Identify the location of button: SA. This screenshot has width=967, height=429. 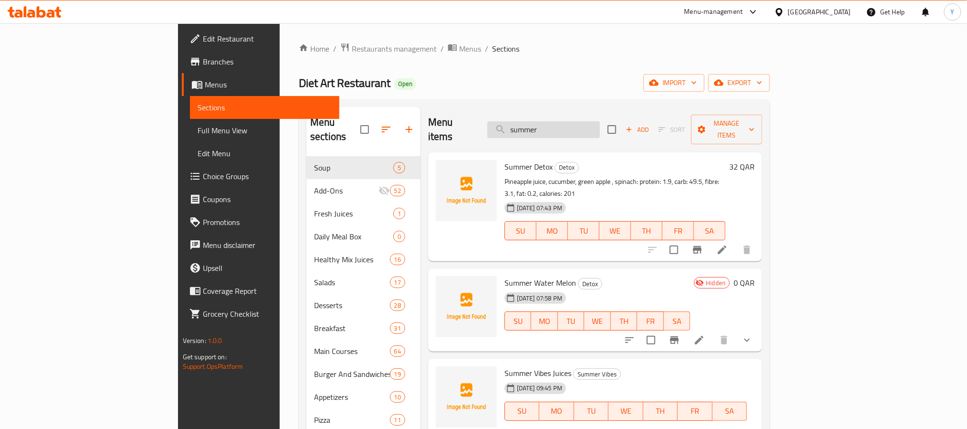
(730, 411).